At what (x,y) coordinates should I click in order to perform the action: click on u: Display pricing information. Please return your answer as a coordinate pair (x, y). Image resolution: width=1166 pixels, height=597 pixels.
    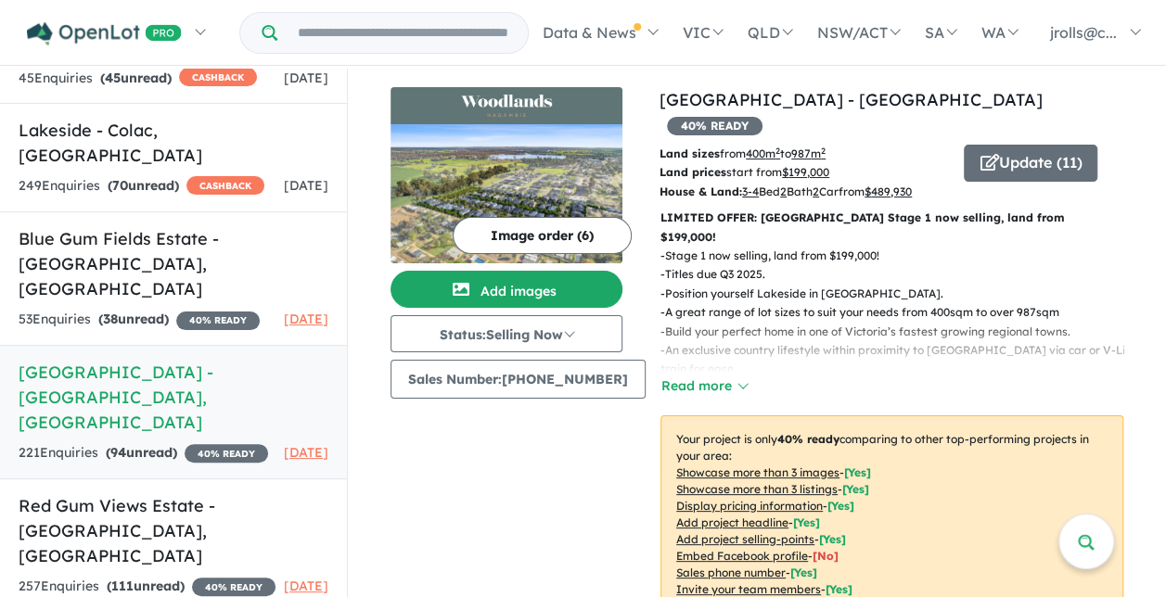
    Looking at the image, I should click on (749, 505).